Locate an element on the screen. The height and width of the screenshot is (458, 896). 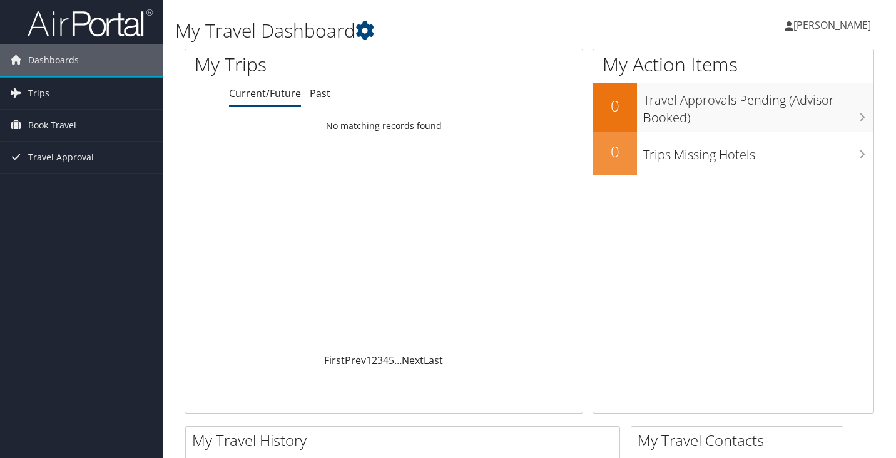
a: 0Trips Missing Hotels is located at coordinates (734, 153).